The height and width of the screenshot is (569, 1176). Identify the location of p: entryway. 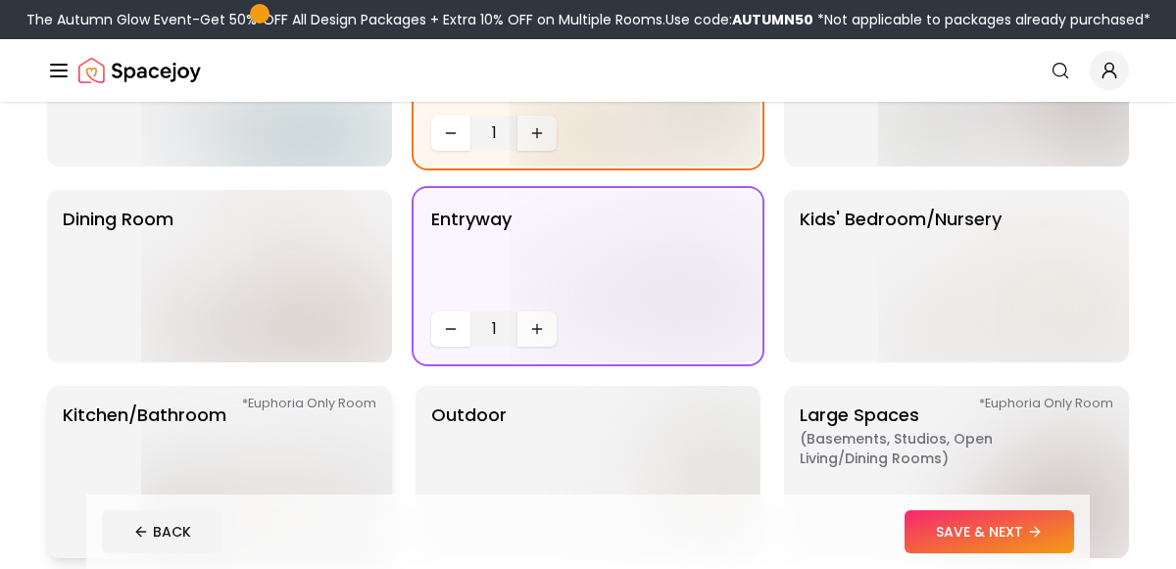
(471, 255).